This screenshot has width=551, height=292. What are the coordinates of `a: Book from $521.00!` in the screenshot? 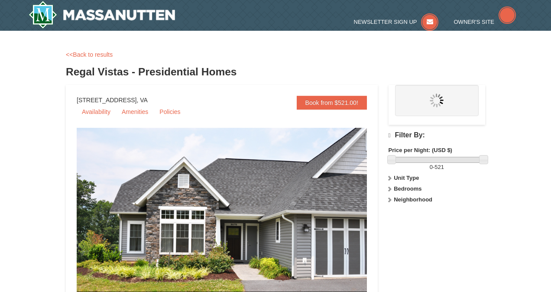 It's located at (332, 103).